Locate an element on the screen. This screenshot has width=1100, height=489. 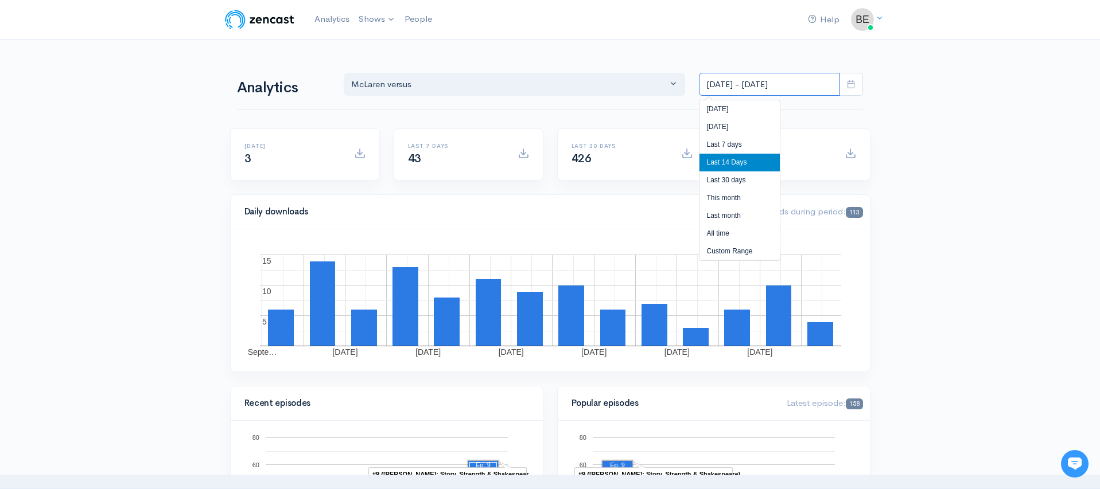
a: Help is located at coordinates (823, 20).